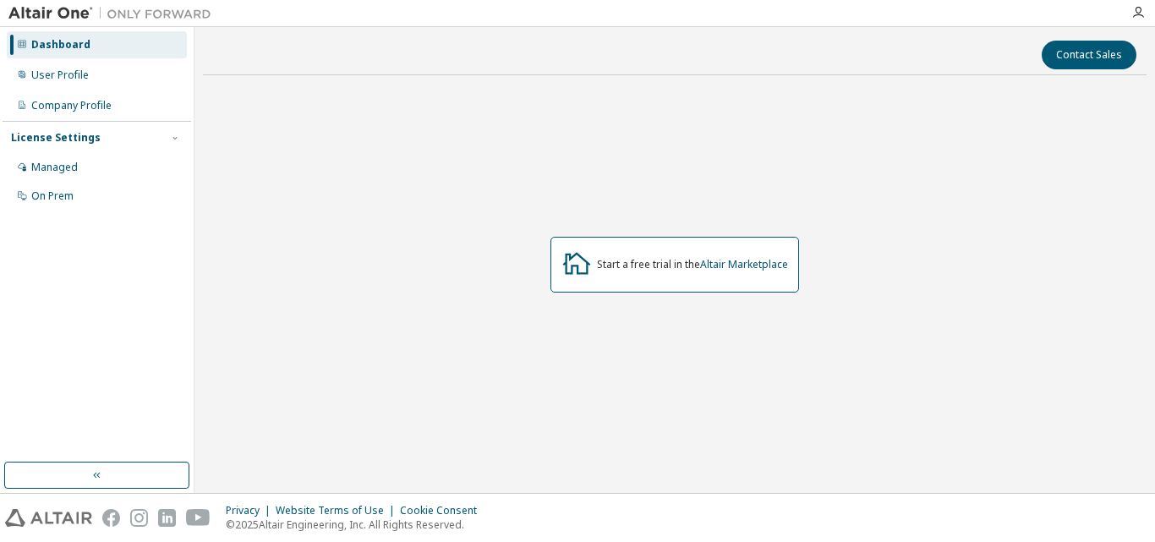 The image size is (1155, 542). Describe the element at coordinates (71, 106) in the screenshot. I see `div: Company Profile` at that location.